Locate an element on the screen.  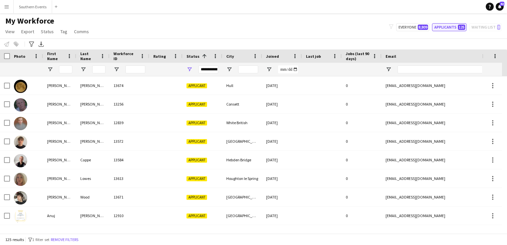
img: Annabelle Lowes is located at coordinates (21, 179).